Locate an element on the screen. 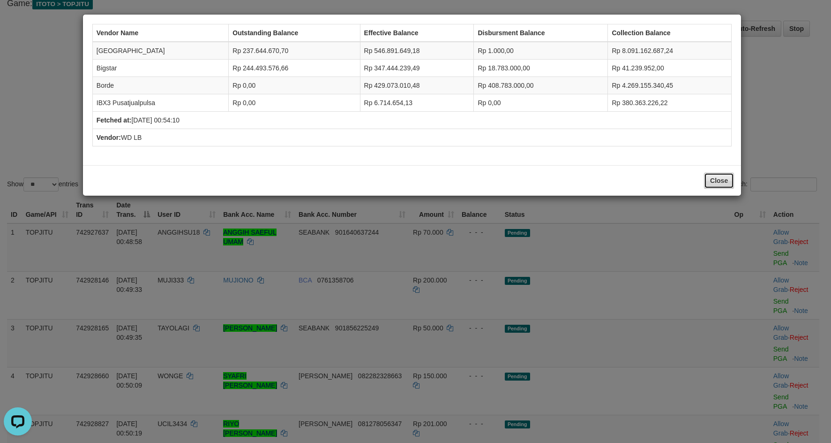 The image size is (831, 443). th: Effective Balance is located at coordinates (417, 33).